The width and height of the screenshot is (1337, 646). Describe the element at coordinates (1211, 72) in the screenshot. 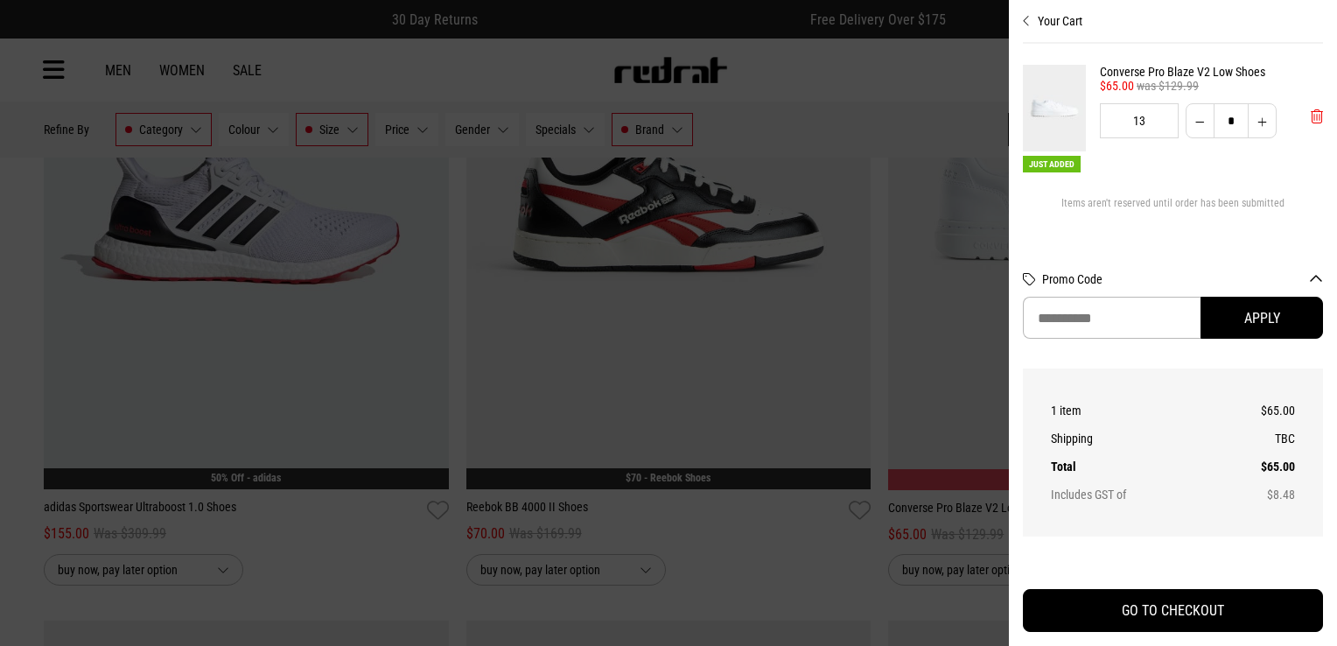

I see `a: Converse Pro Blaze V2 Low Shoes` at that location.